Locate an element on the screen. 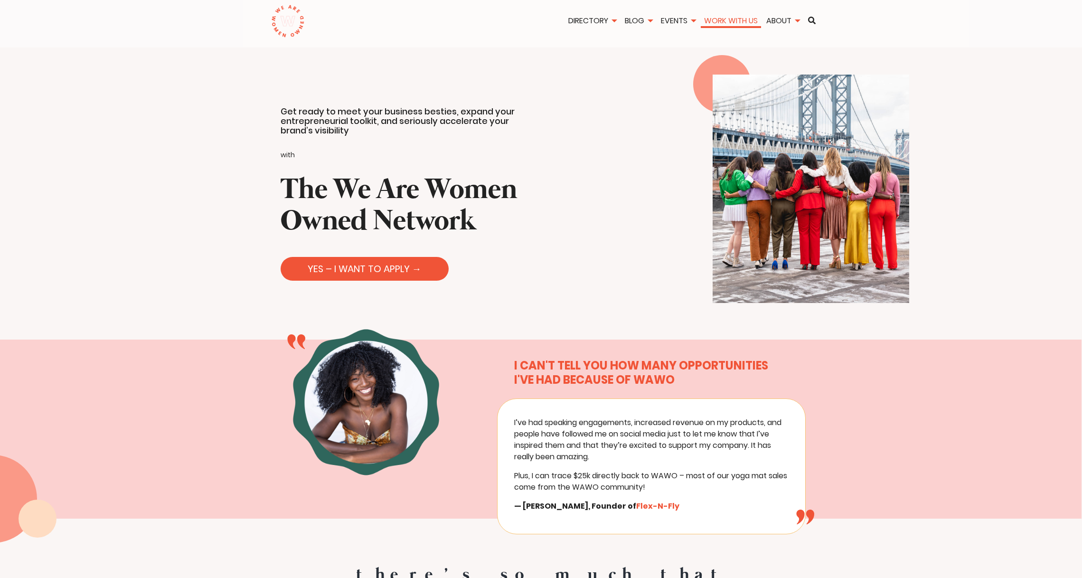 The image size is (1082, 578). li: Events is located at coordinates (678, 21).